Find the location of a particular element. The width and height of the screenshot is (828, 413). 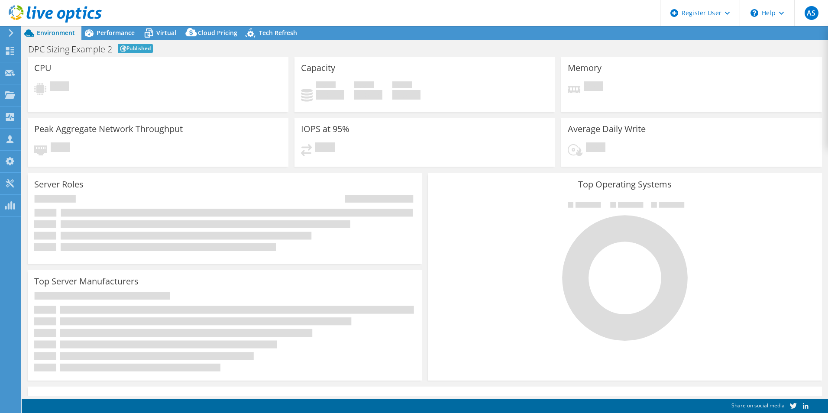

h3: Memory is located at coordinates (585, 68).